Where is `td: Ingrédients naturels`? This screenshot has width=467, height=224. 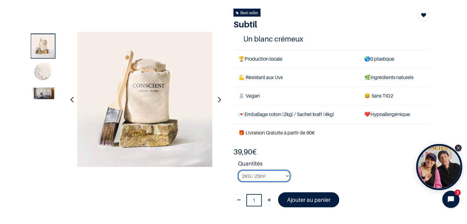 td: Ingrédients naturels is located at coordinates (395, 77).